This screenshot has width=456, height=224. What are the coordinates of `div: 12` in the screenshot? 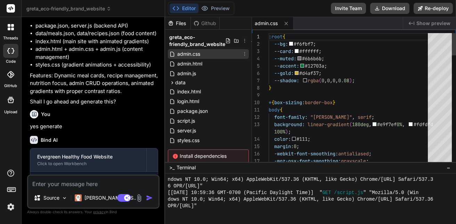 It's located at (256, 117).